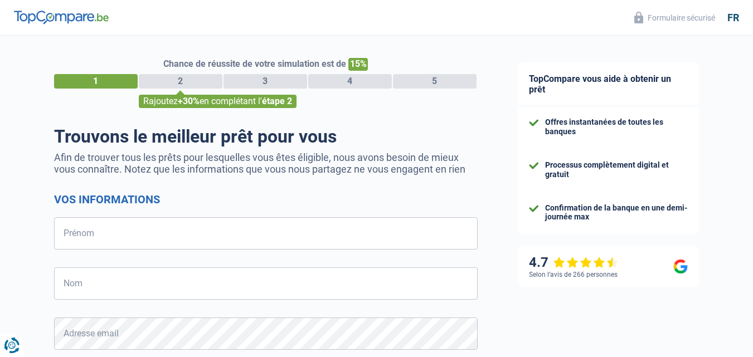 The height and width of the screenshot is (357, 753). I want to click on button: Formulaire sécurisé, so click(675, 17).